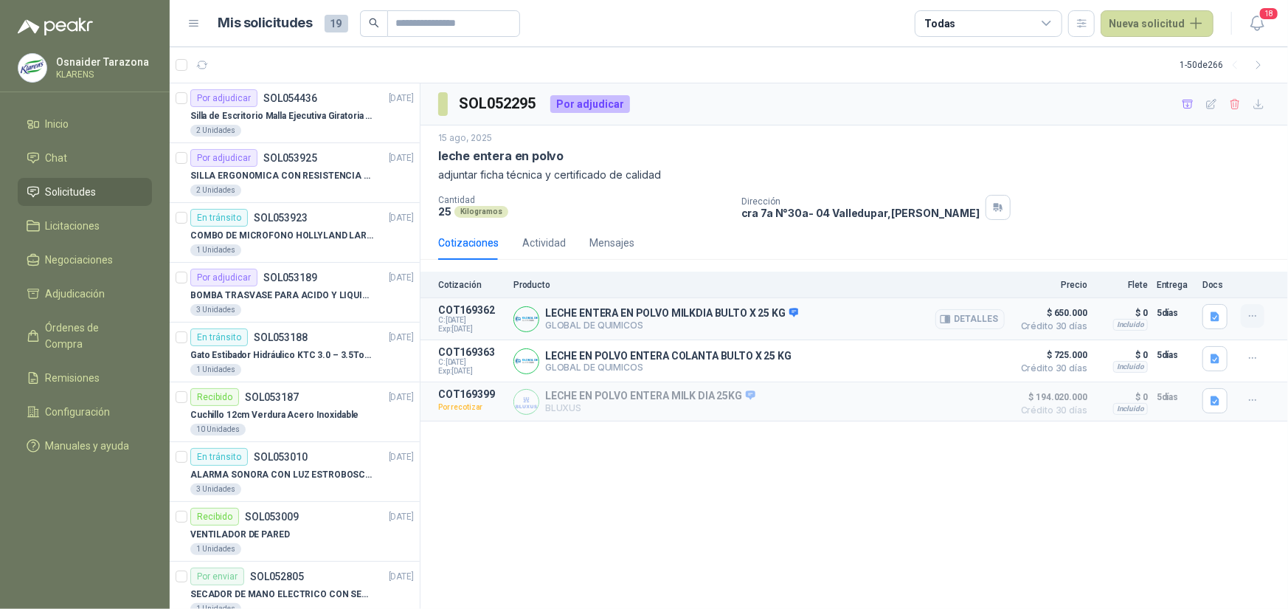  What do you see at coordinates (471, 285) in the screenshot?
I see `p: Cotización` at bounding box center [471, 285].